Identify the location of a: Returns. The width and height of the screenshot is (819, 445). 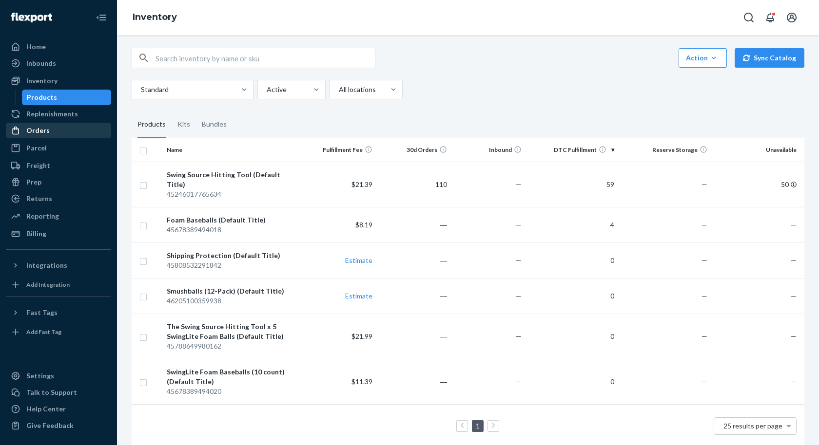
(58, 199).